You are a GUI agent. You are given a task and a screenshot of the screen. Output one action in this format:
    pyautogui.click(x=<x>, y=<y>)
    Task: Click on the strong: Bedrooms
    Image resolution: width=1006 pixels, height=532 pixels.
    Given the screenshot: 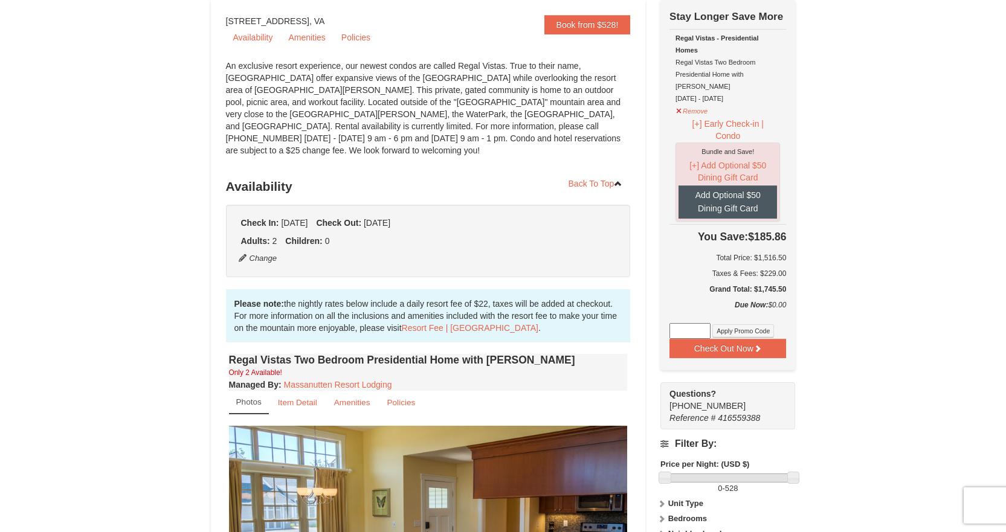 What is the action you would take?
    pyautogui.click(x=687, y=518)
    